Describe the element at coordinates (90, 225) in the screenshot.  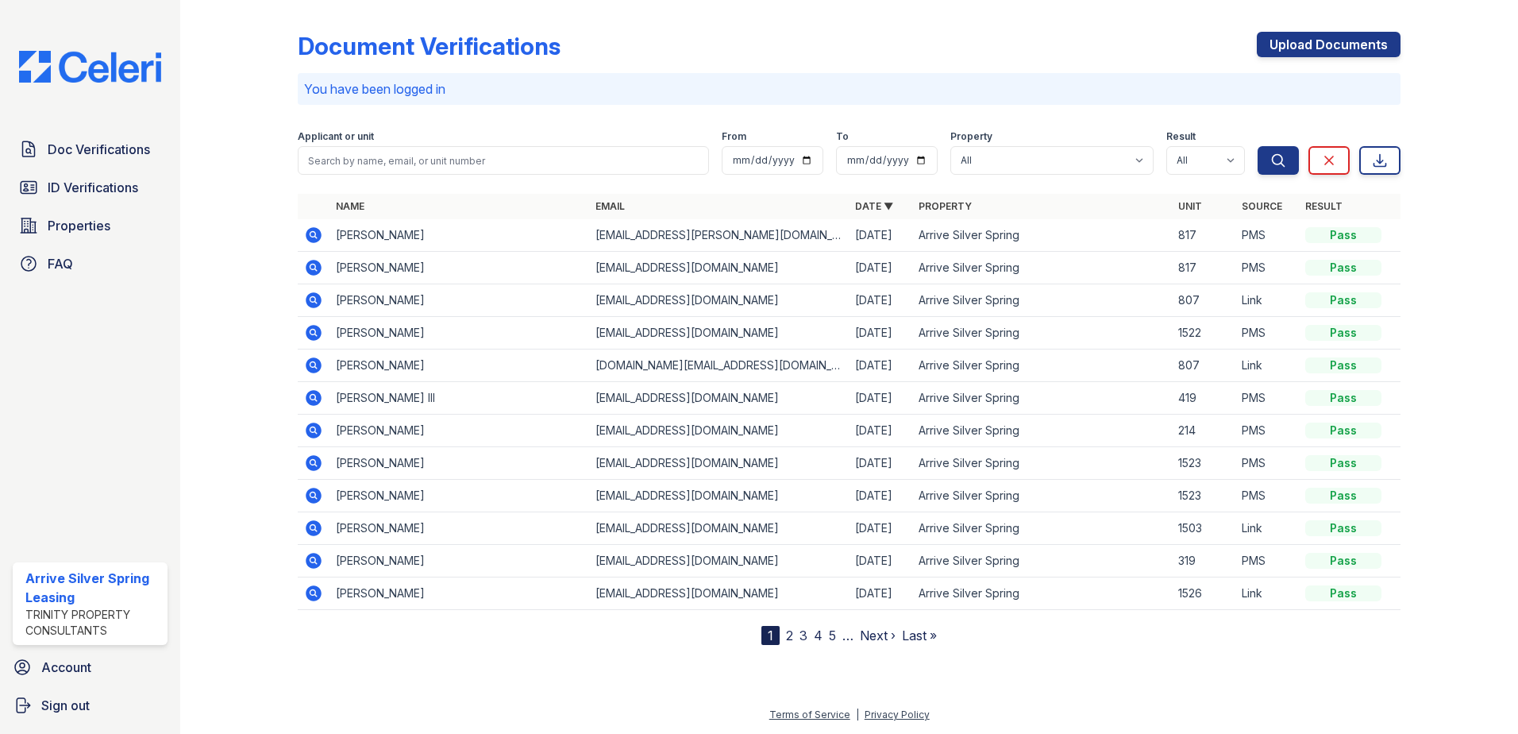
I see `a: Properties` at that location.